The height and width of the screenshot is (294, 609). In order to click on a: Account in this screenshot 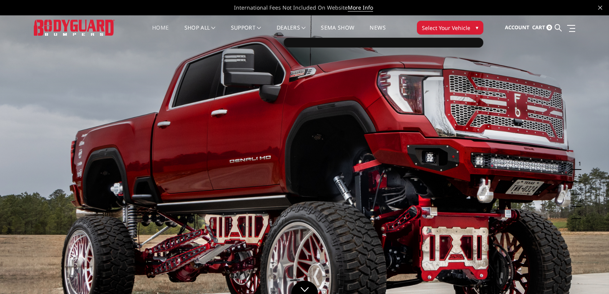, I will do `click(517, 28)`.